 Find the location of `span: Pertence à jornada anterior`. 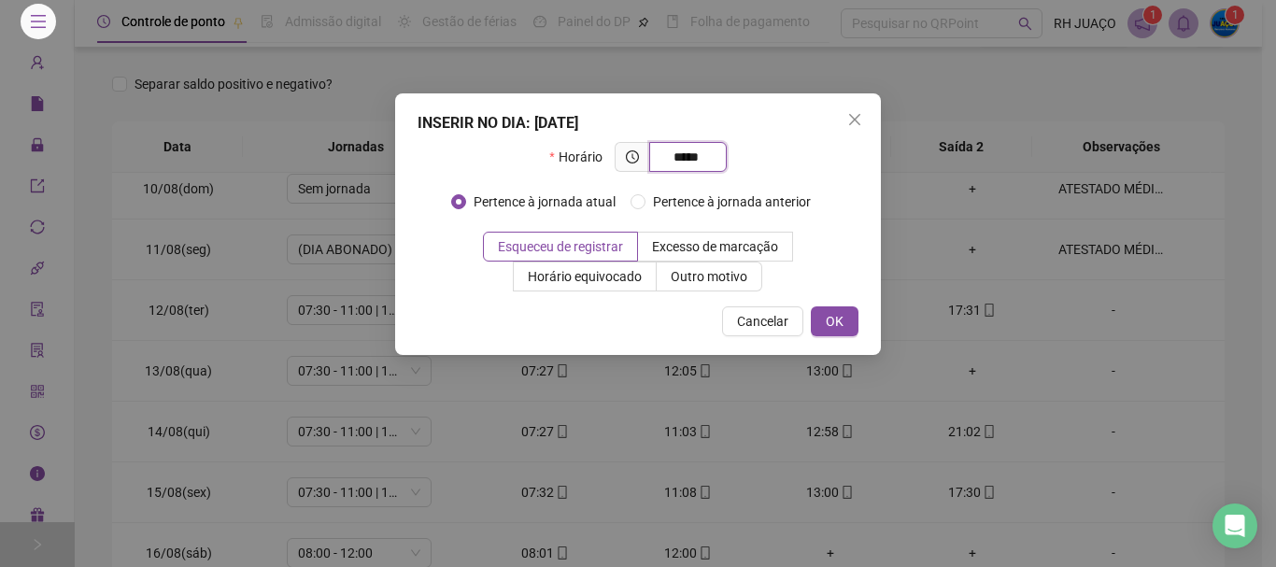

span: Pertence à jornada anterior is located at coordinates (732, 202).